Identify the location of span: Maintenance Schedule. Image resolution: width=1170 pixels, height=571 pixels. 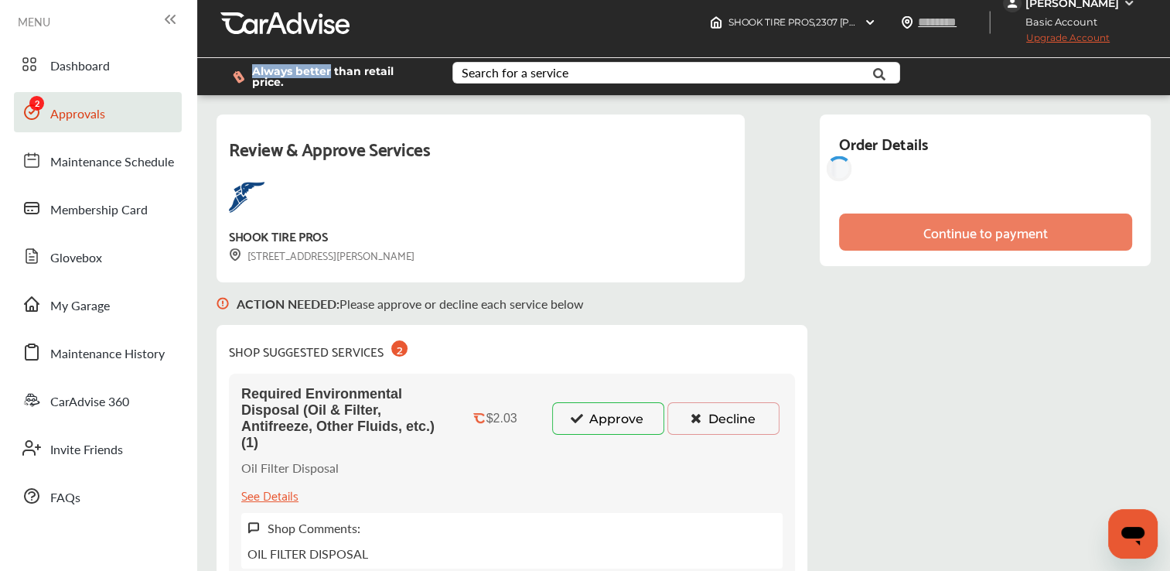
(112, 162).